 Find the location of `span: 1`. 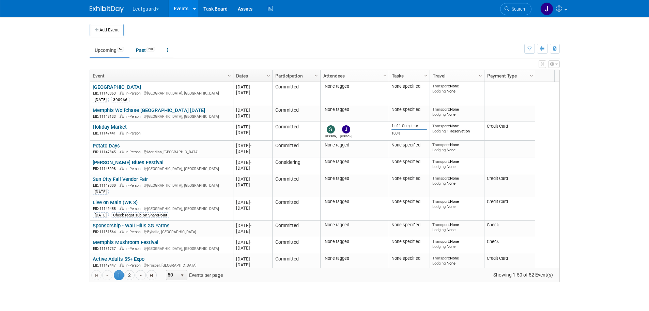

span: 1 is located at coordinates (119, 275).